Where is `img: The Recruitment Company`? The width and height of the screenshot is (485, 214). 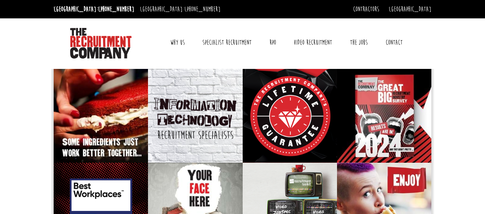
img: The Recruitment Company is located at coordinates (101, 43).